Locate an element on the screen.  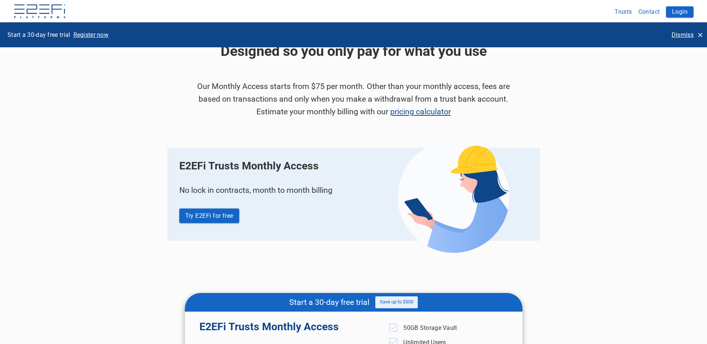
p: Start a 30-day free trial is located at coordinates (39, 35).